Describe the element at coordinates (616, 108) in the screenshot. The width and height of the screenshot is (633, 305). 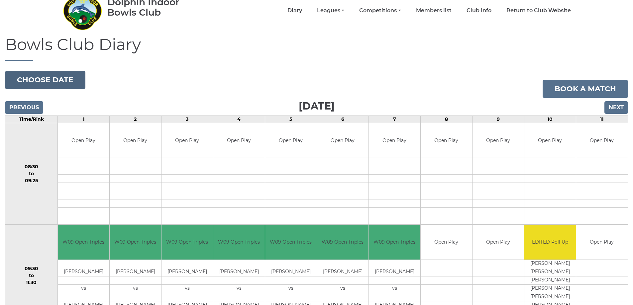
I see `input: Next` at that location.